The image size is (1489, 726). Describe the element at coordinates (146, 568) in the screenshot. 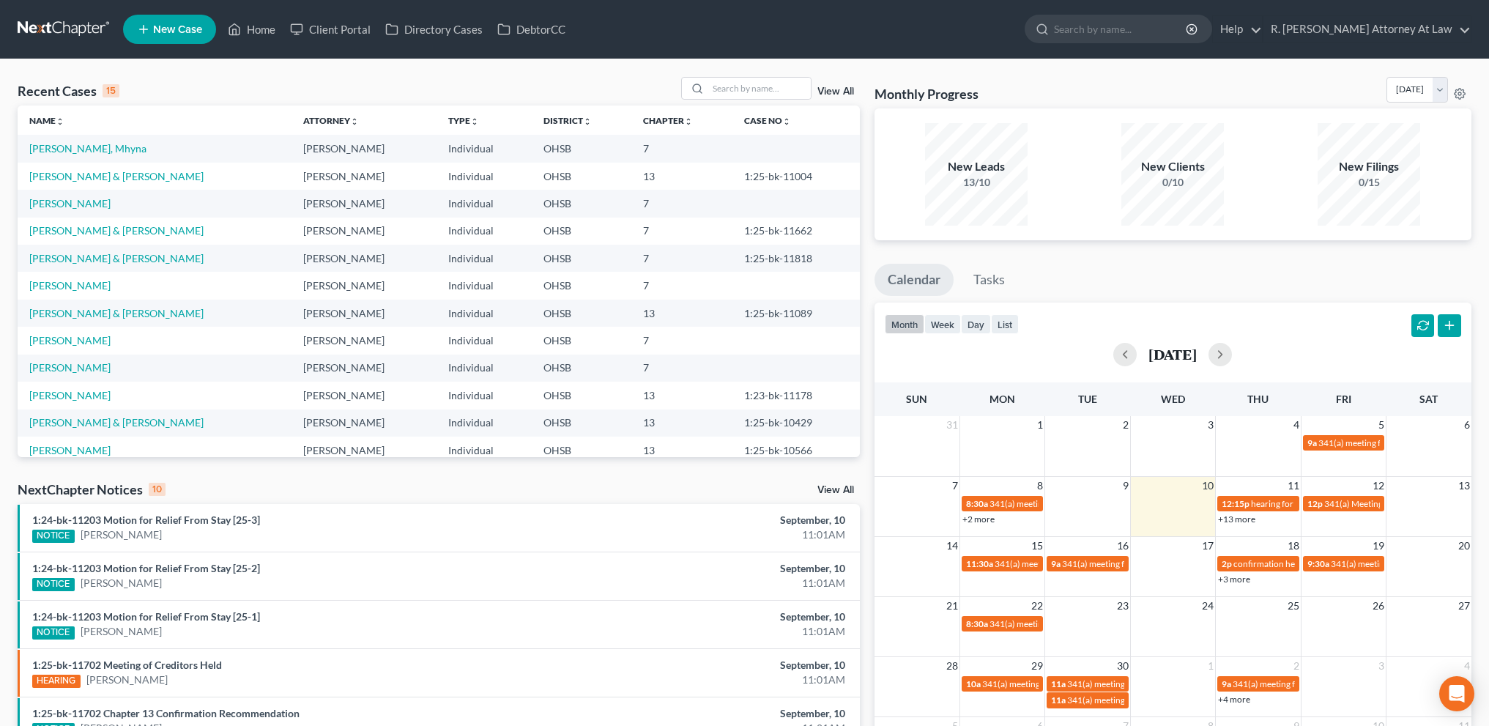

I see `a: 1:24-bk-11203 Motion for Relief From Stay [25-2]` at that location.